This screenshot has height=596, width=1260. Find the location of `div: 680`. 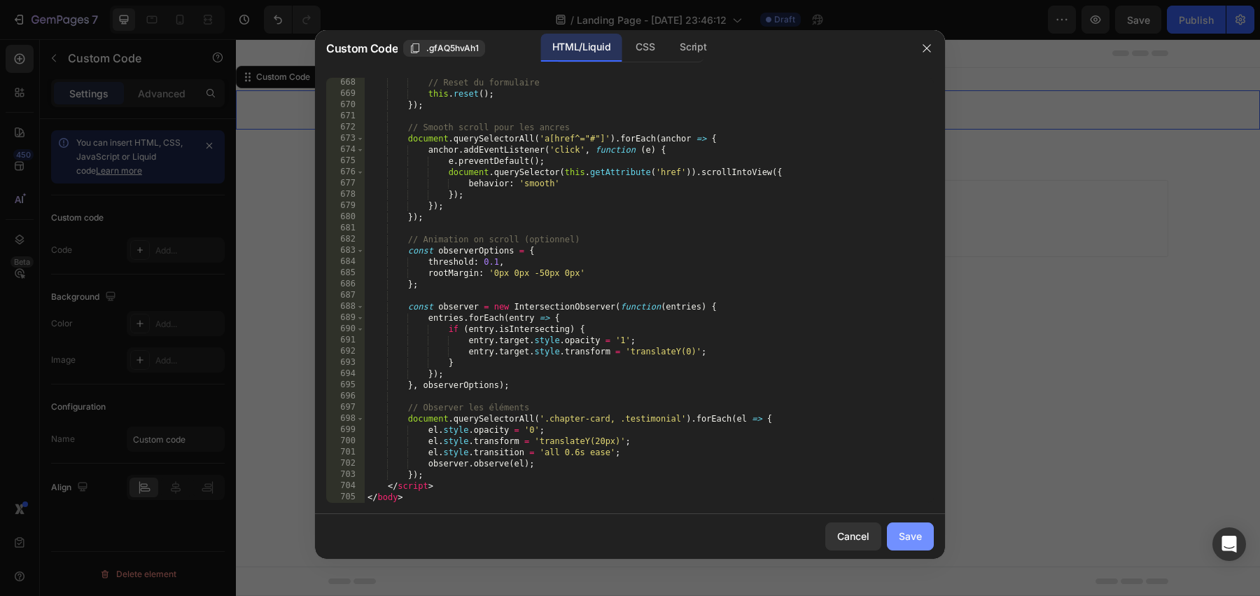

div: 680 is located at coordinates (345, 217).